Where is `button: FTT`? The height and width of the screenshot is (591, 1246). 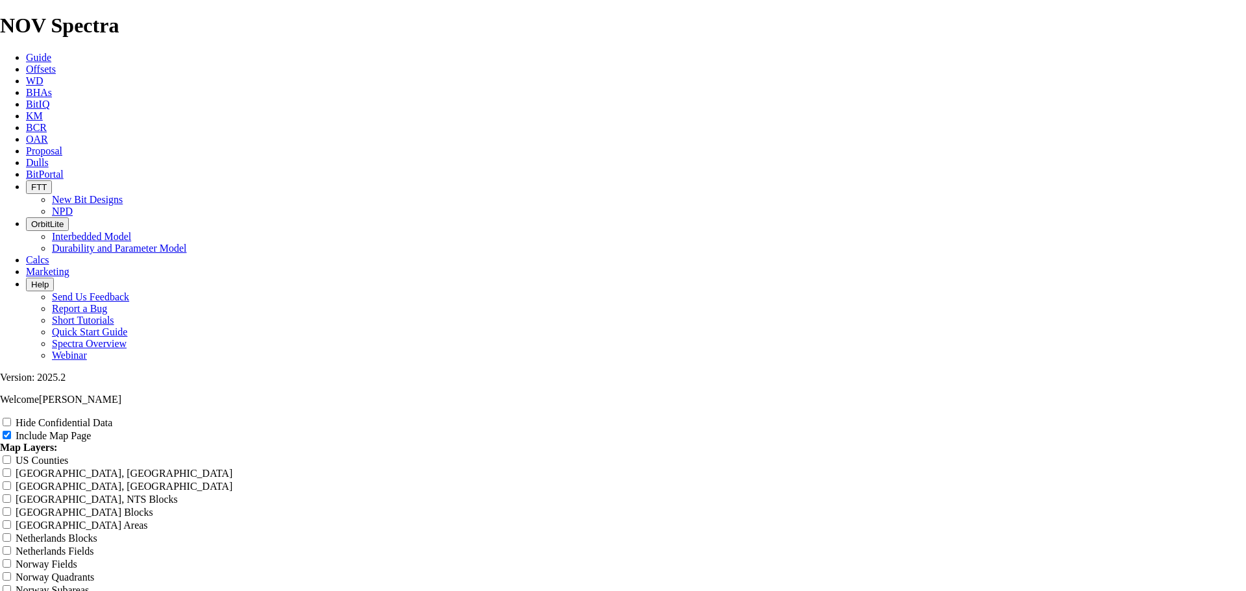
button: FTT is located at coordinates (39, 187).